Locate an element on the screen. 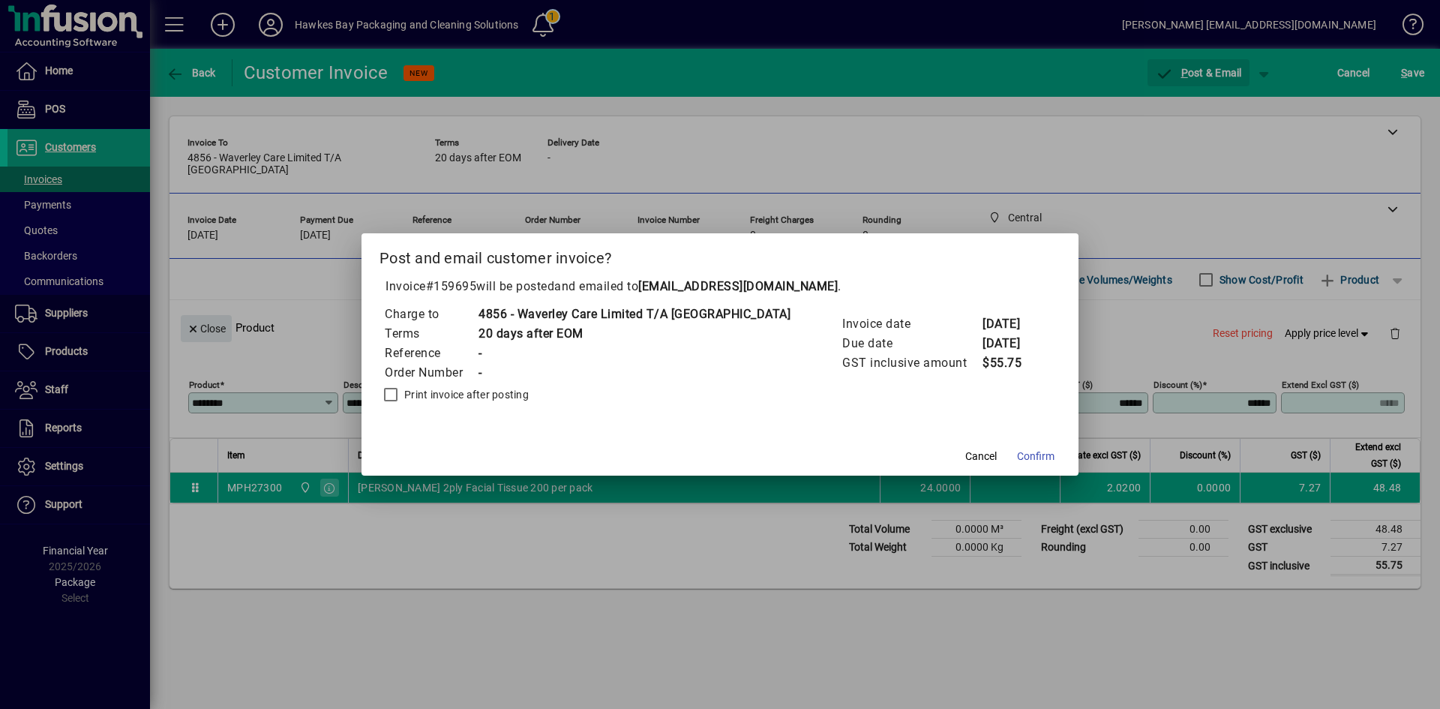 The image size is (1440, 709). span: Confirm is located at coordinates (1036, 456).